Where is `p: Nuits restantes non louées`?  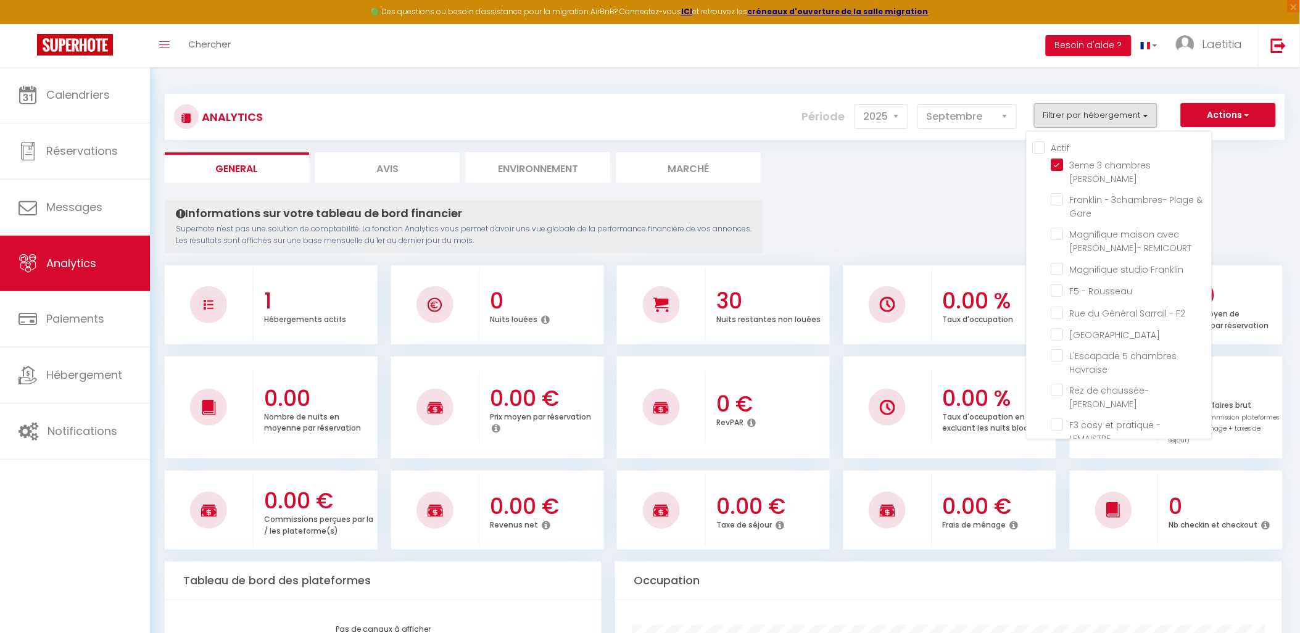
p: Nuits restantes non louées is located at coordinates (768, 318).